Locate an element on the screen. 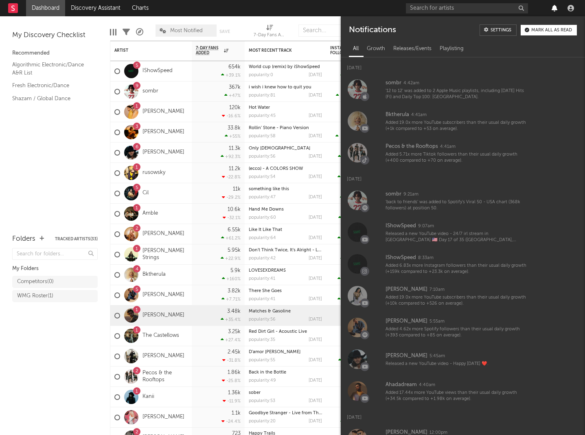  a: LOVESEXDREAMS is located at coordinates (267, 270).